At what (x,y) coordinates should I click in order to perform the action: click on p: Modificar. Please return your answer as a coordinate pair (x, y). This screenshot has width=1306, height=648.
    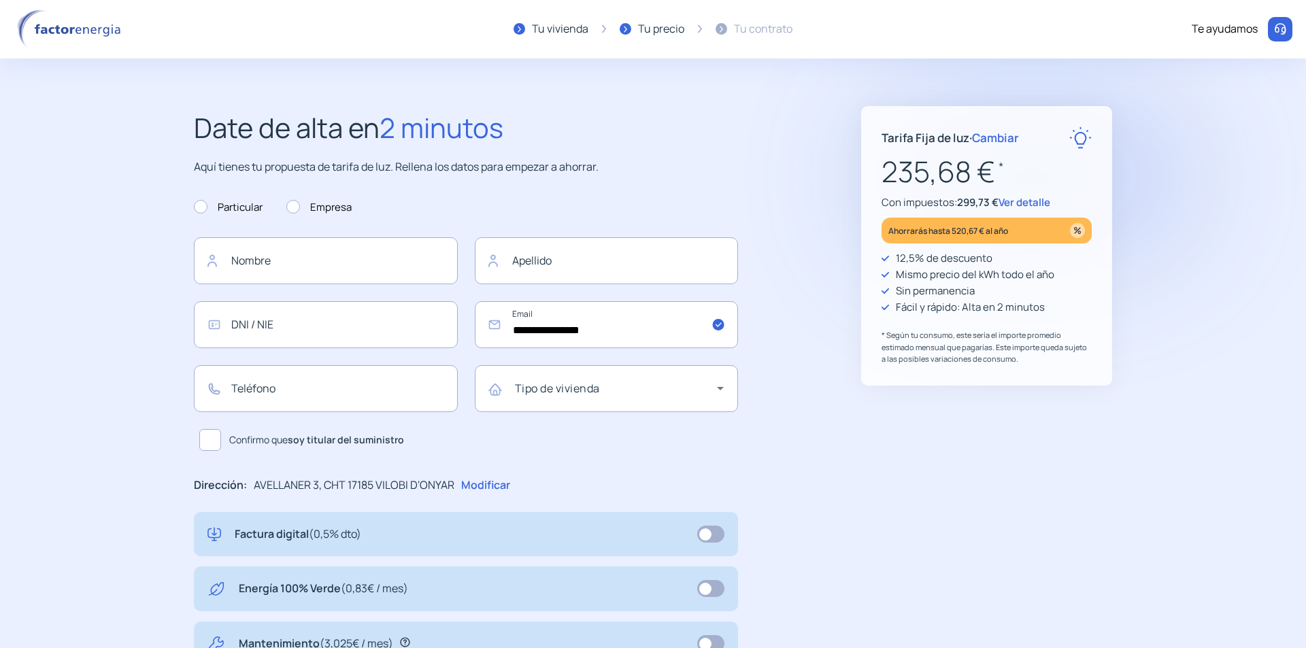
    Looking at the image, I should click on (486, 486).